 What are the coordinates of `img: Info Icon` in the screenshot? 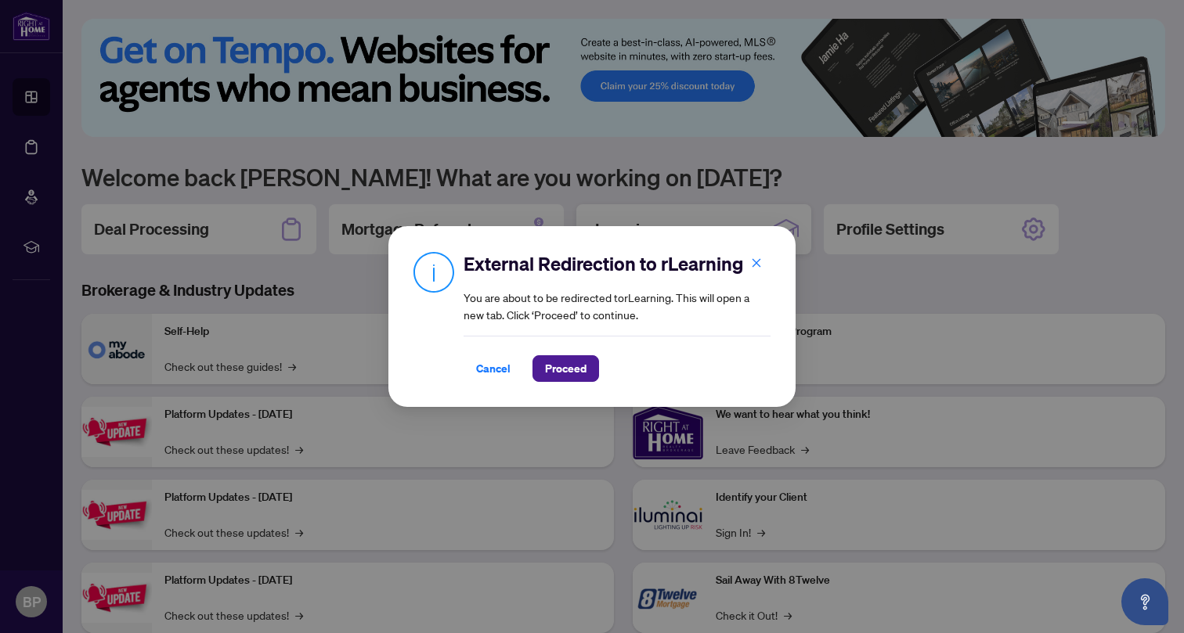 It's located at (434, 272).